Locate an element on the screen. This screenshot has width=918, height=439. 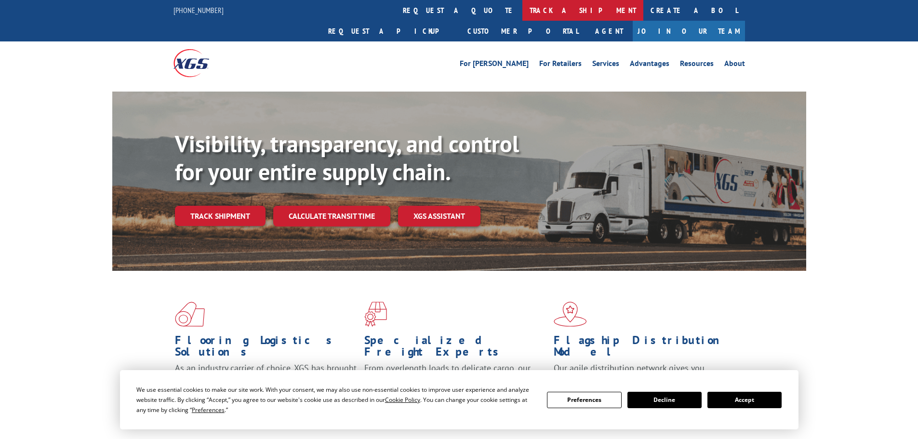
a: Agent is located at coordinates (609, 31).